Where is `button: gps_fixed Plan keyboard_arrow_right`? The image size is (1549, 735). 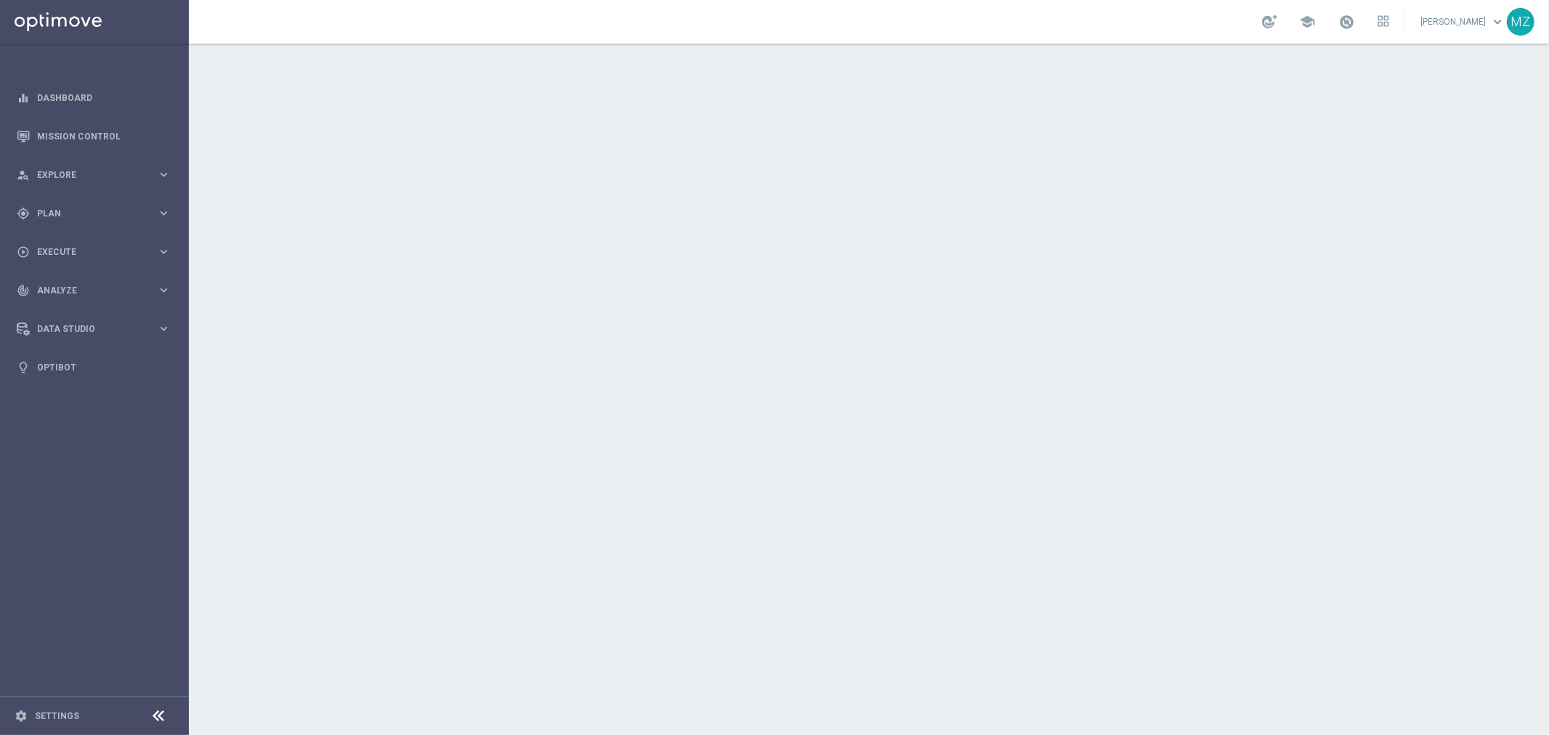
button: gps_fixed Plan keyboard_arrow_right is located at coordinates (94, 213).